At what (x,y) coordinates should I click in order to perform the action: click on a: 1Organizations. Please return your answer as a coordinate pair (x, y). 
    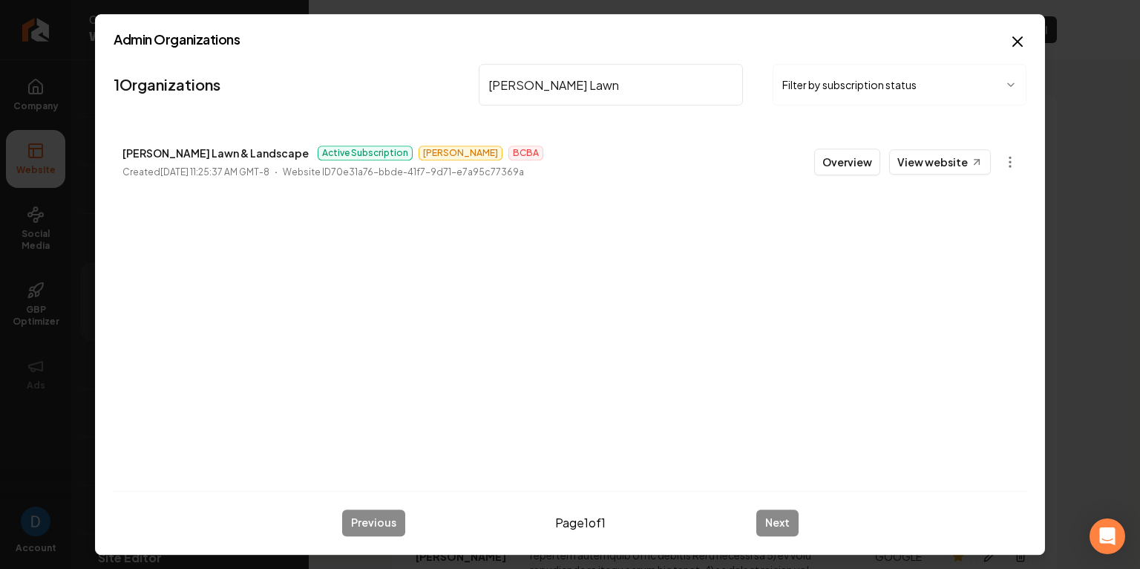
    Looking at the image, I should click on (167, 85).